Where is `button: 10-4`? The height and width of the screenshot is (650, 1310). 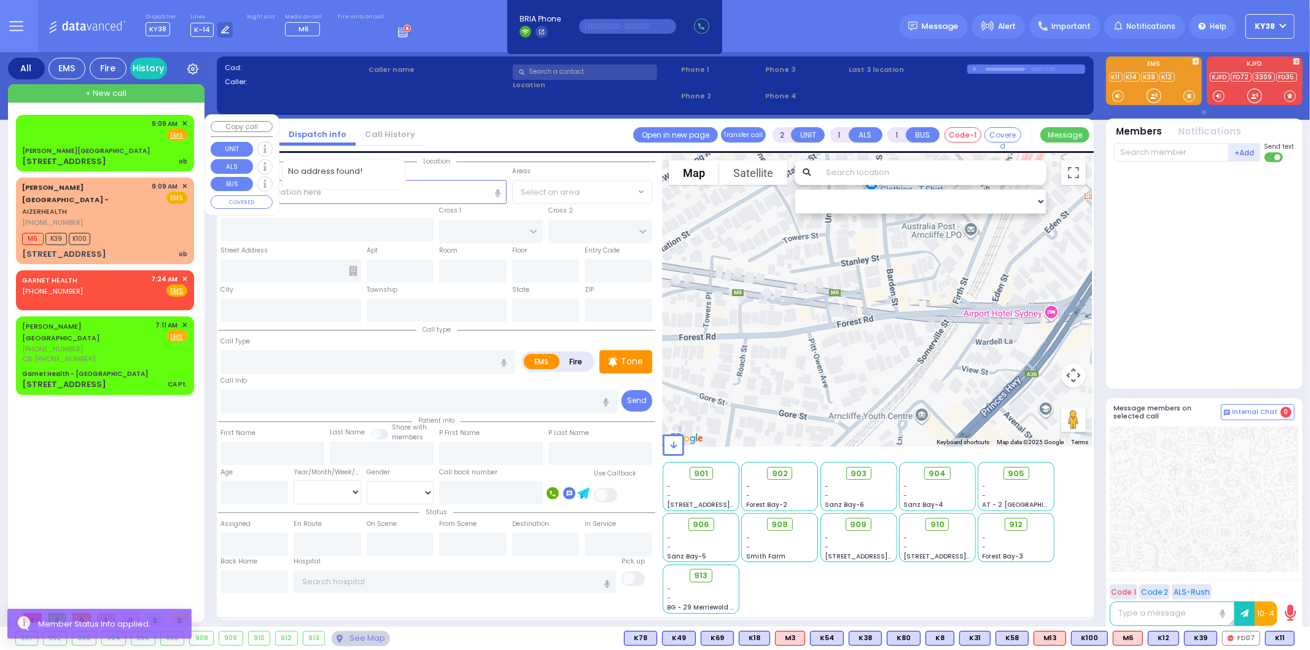 button: 10-4 is located at coordinates (1266, 614).